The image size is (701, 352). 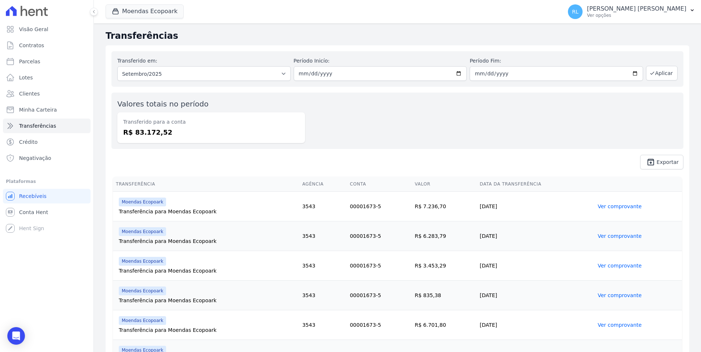 I want to click on span: Visão Geral, so click(x=34, y=29).